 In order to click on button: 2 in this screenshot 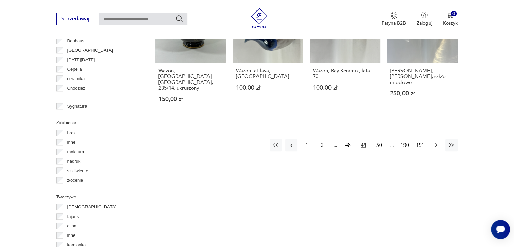, I will do `click(322, 145)`.